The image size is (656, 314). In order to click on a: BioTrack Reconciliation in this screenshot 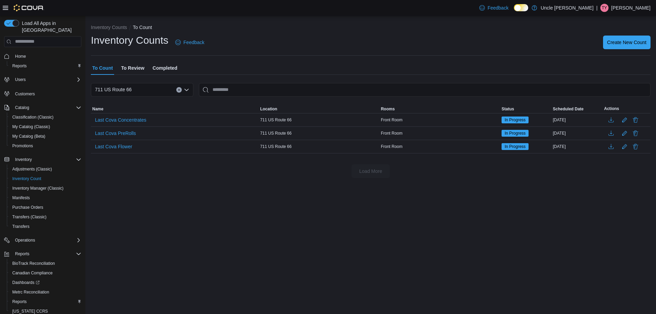, I will do `click(33, 263)`.